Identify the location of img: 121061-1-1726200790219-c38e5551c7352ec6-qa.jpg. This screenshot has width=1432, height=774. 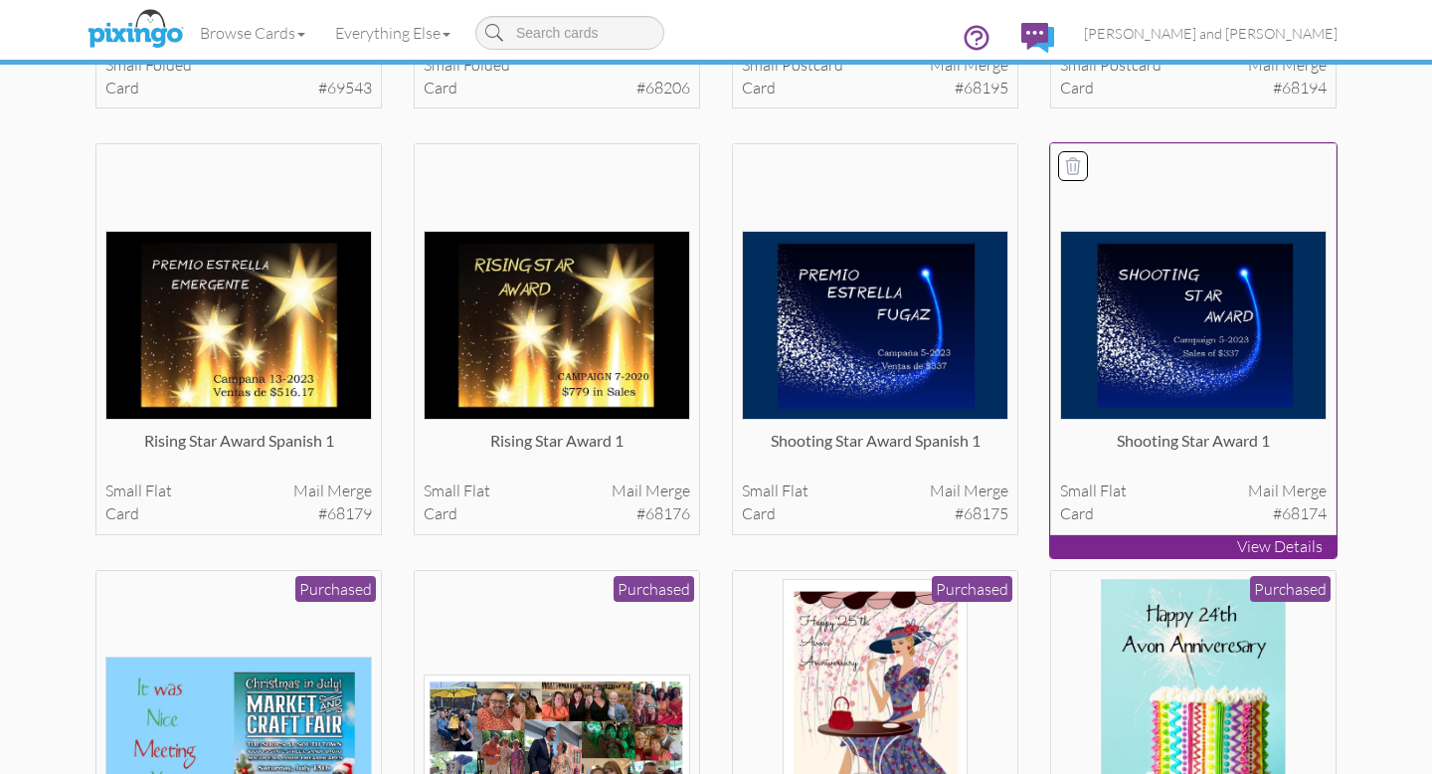
(239, 325).